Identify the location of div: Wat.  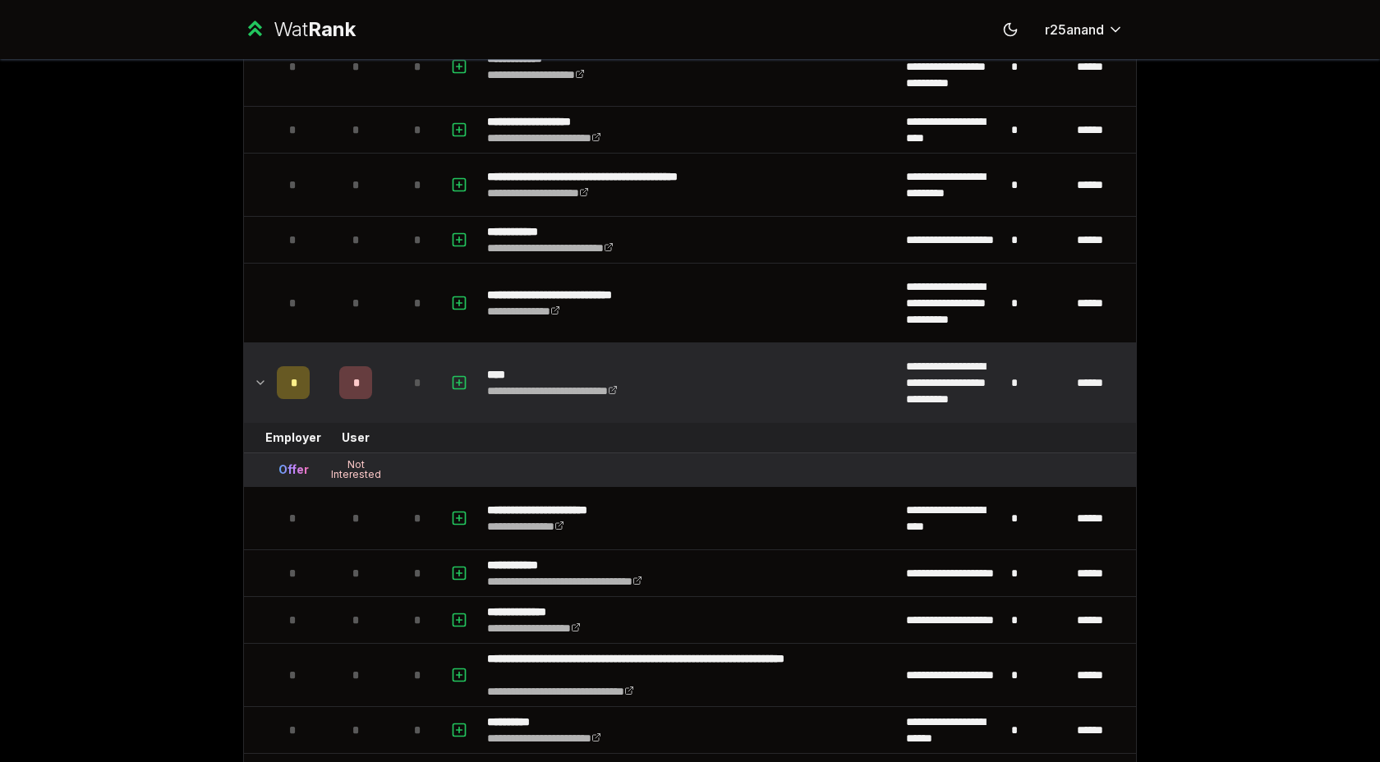
(315, 30).